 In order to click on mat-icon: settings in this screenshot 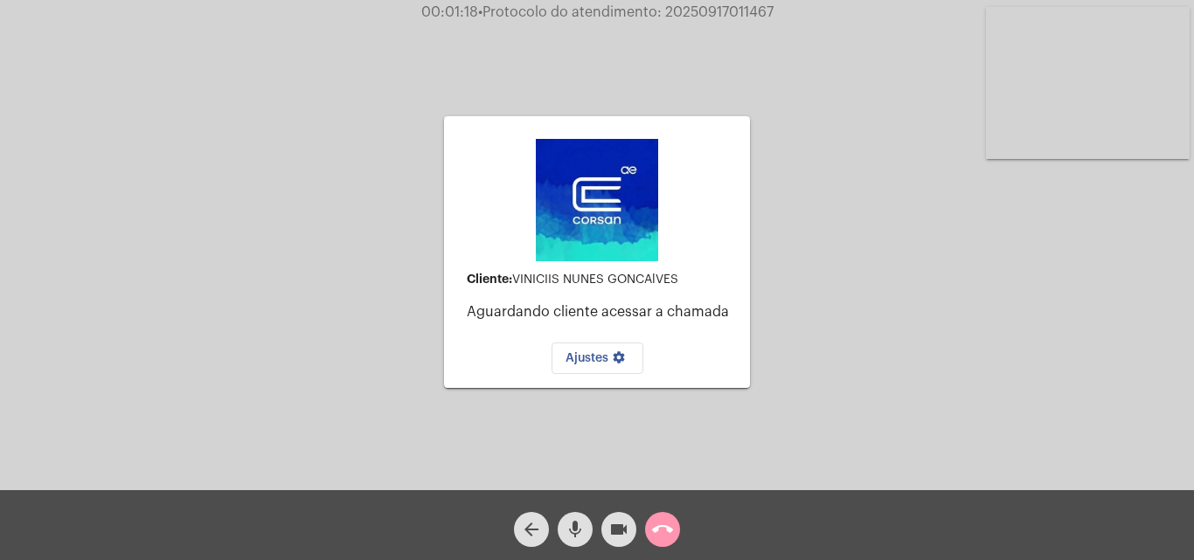, I will do `click(619, 361)`.